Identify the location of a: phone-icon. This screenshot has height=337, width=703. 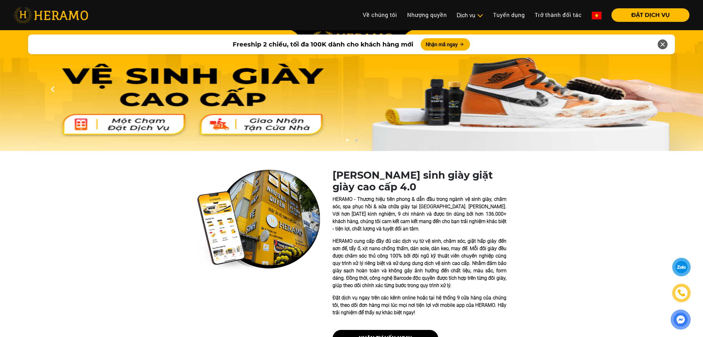
(681, 293).